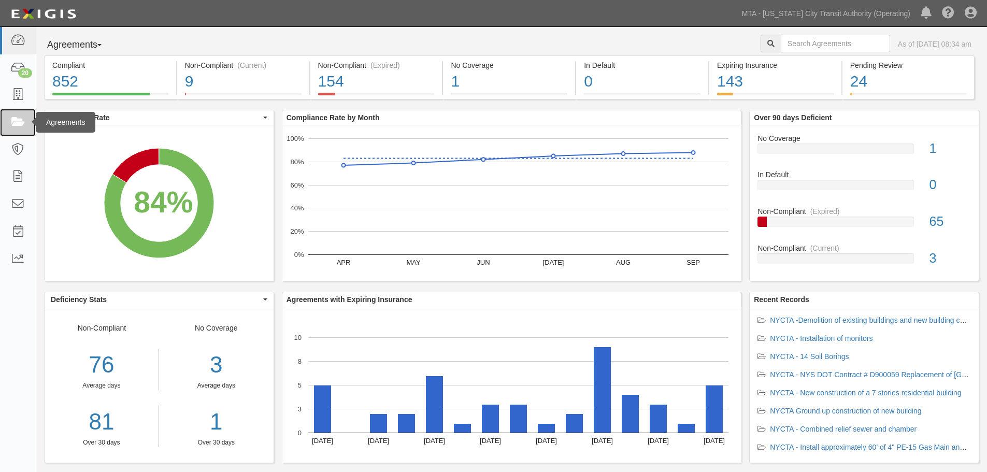 This screenshot has width=987, height=472. Describe the element at coordinates (102, 422) in the screenshot. I see `a: 81` at that location.